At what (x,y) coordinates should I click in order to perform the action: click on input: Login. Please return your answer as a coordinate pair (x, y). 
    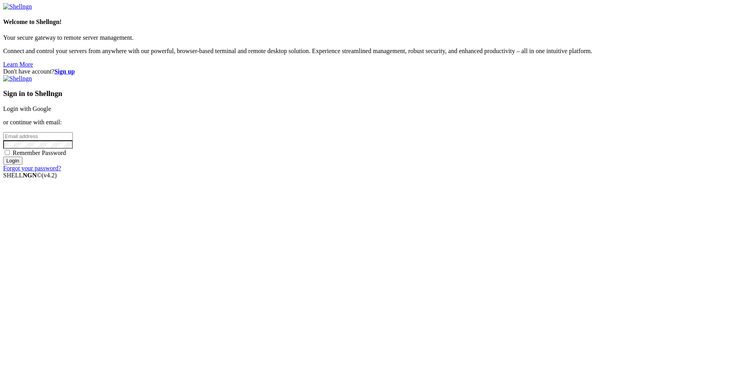
    Looking at the image, I should click on (13, 161).